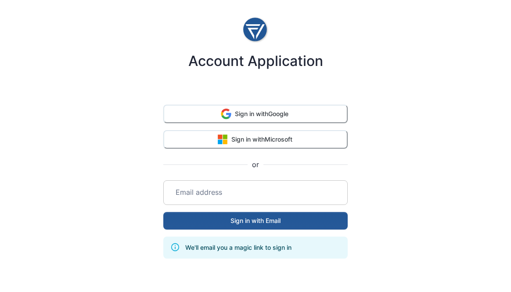  I want to click on div: We'll email you a magic link to sign in, so click(238, 247).